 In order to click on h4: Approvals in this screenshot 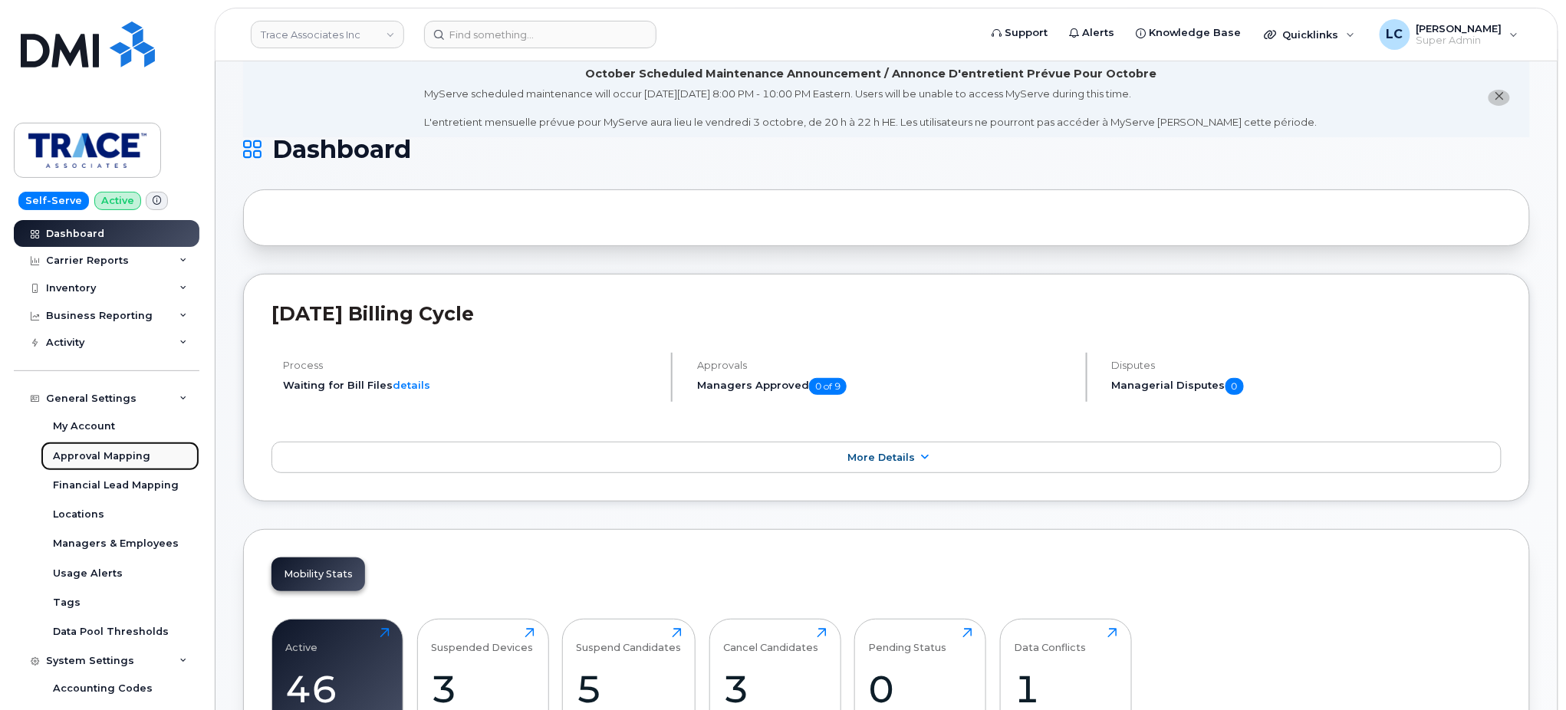, I will do `click(884, 365)`.